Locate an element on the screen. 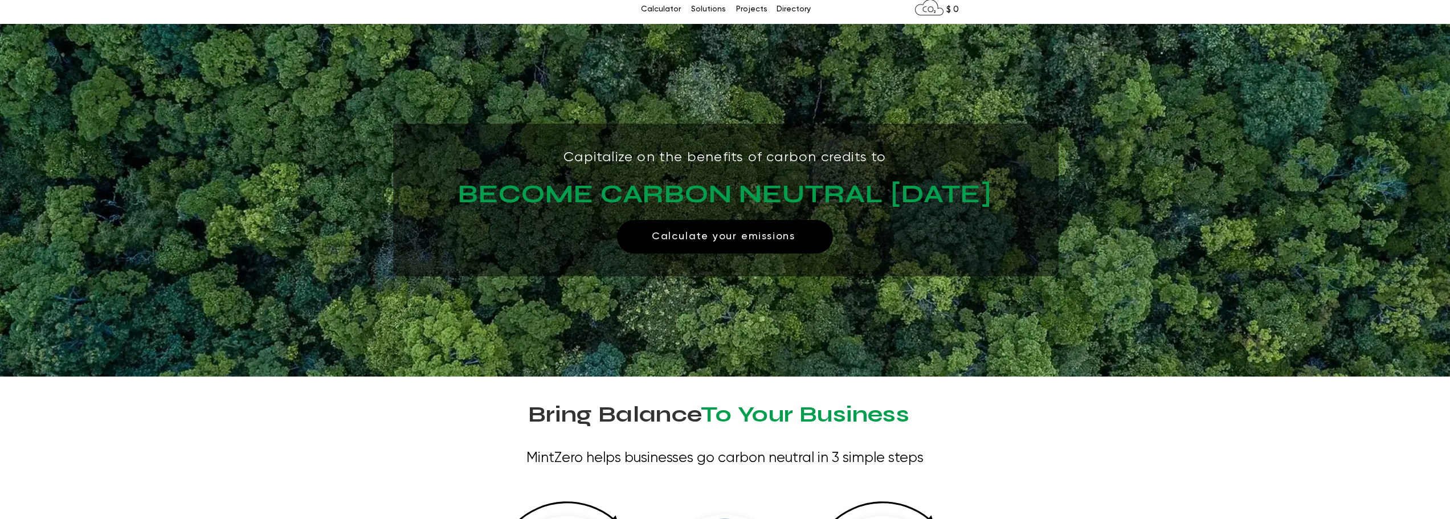  a: Solutions is located at coordinates (708, 9).